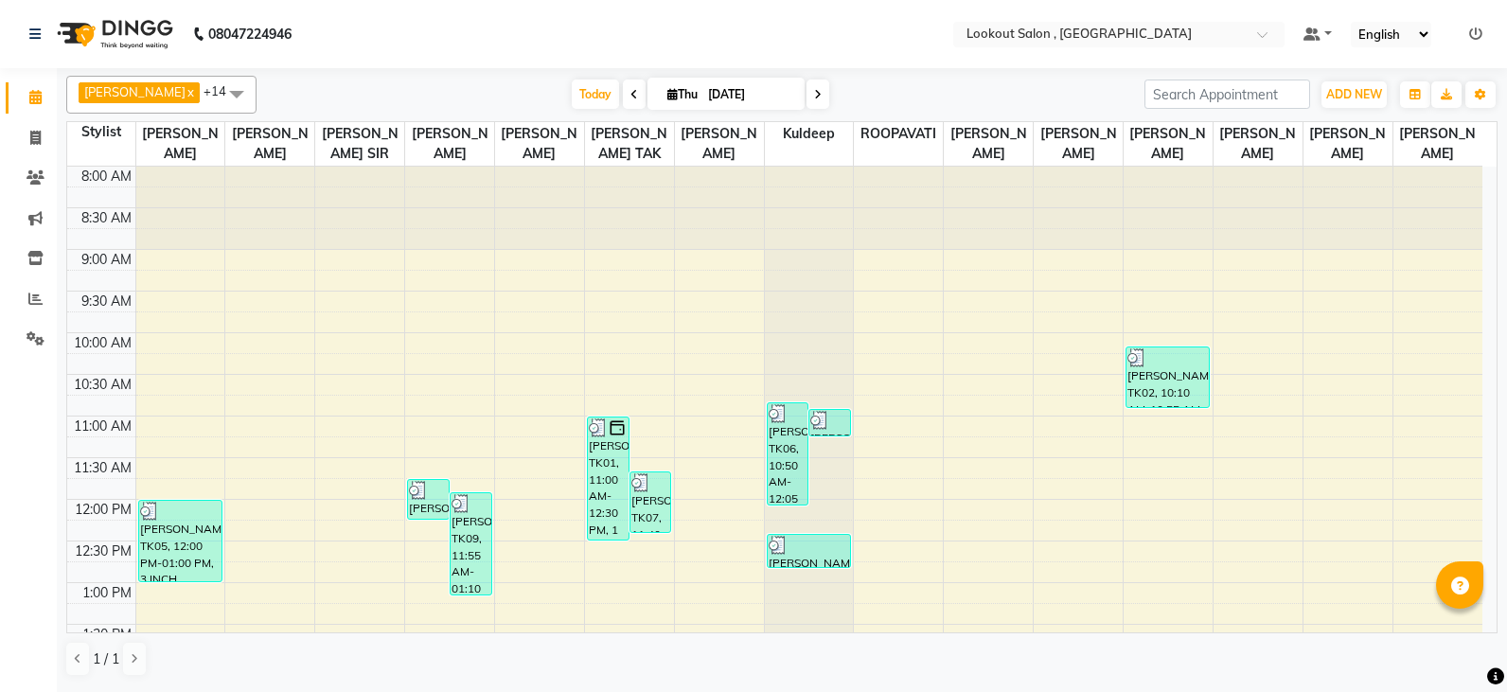 The height and width of the screenshot is (692, 1507). Describe the element at coordinates (101, 132) in the screenshot. I see `div: Stylist` at that location.